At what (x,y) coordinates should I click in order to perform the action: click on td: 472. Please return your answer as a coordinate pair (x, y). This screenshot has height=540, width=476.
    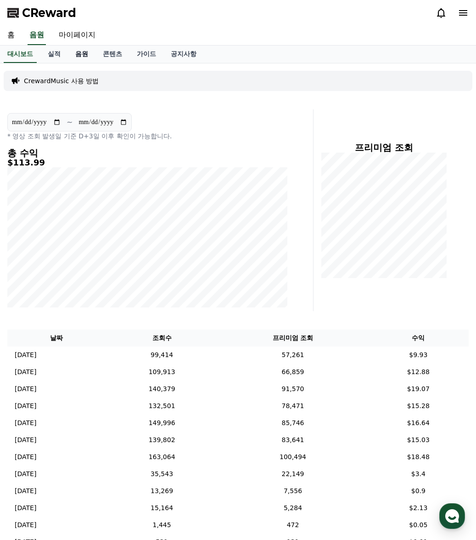
    Looking at the image, I should click on (293, 525).